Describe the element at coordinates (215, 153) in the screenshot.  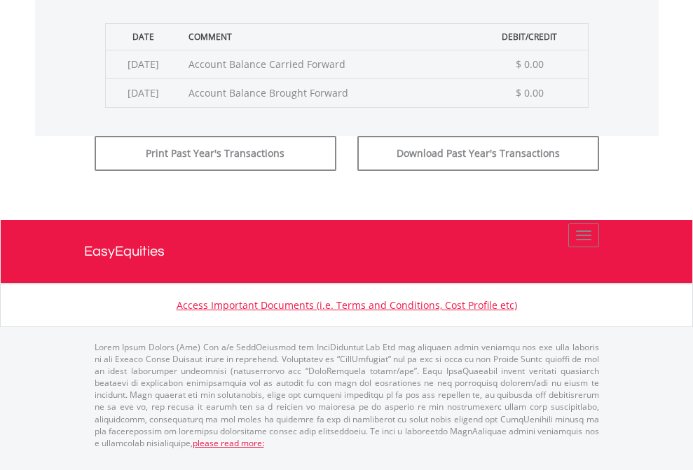
I see `button: Print Past Year's Transactions` at that location.